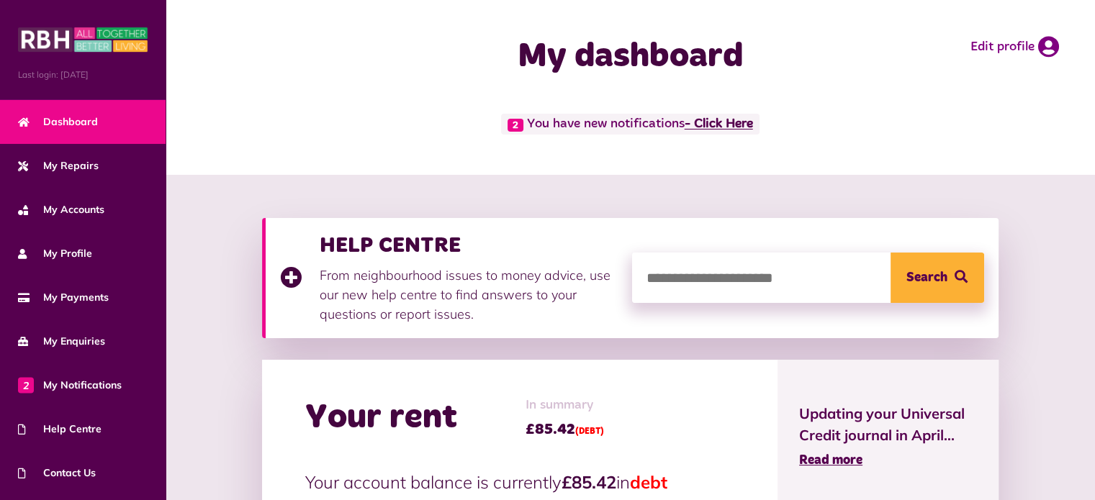 The width and height of the screenshot is (1095, 500). What do you see at coordinates (58, 122) in the screenshot?
I see `span: Dashboard` at bounding box center [58, 122].